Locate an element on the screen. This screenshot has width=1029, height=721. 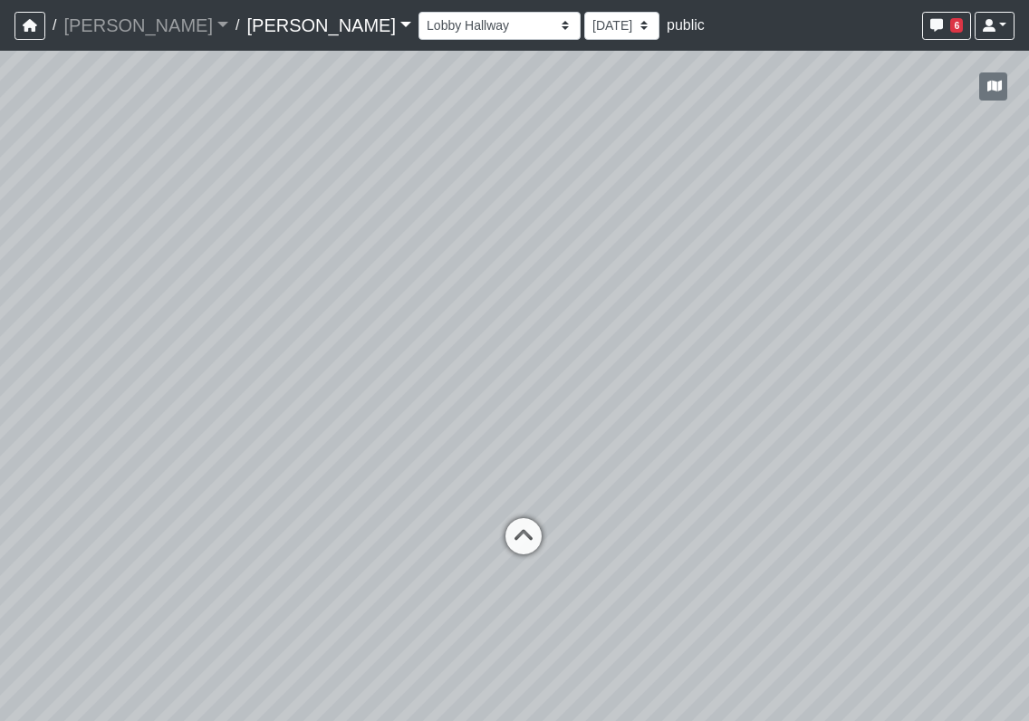
button: 6 is located at coordinates (946, 25).